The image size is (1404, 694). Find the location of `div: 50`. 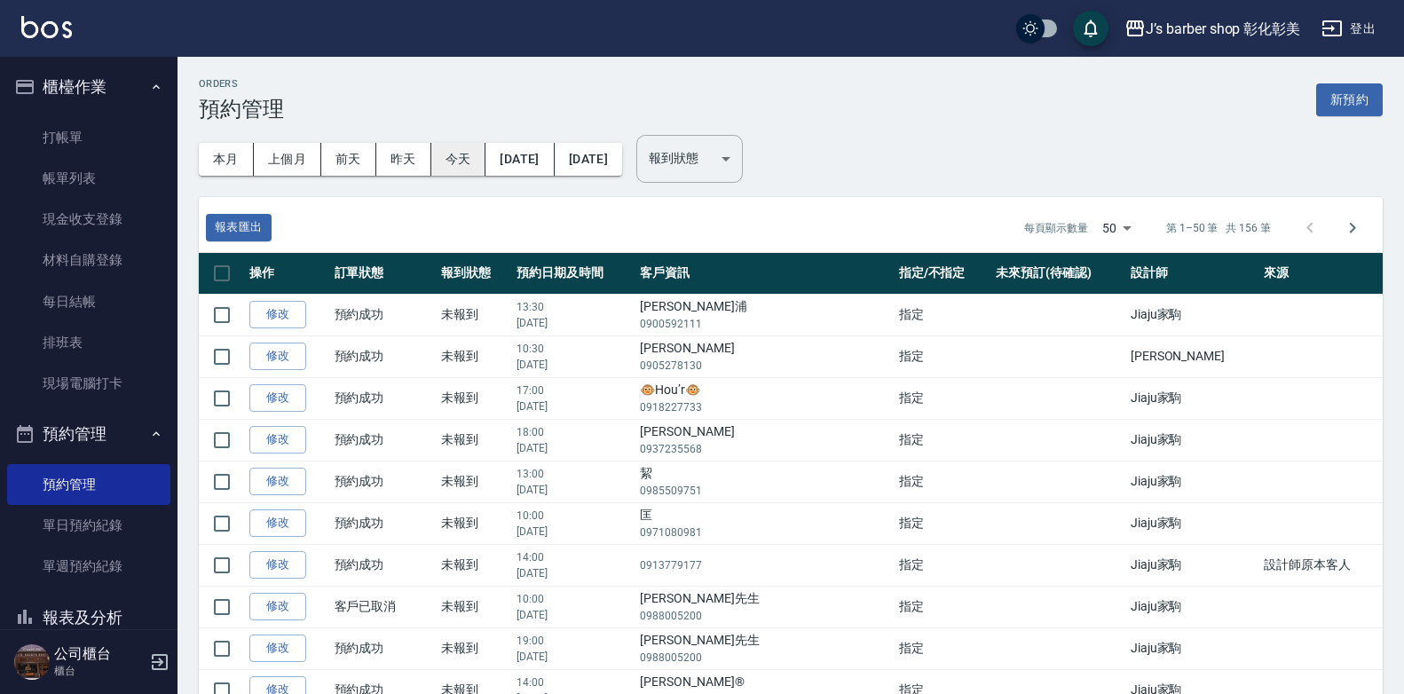

div: 50 is located at coordinates (1116, 228).